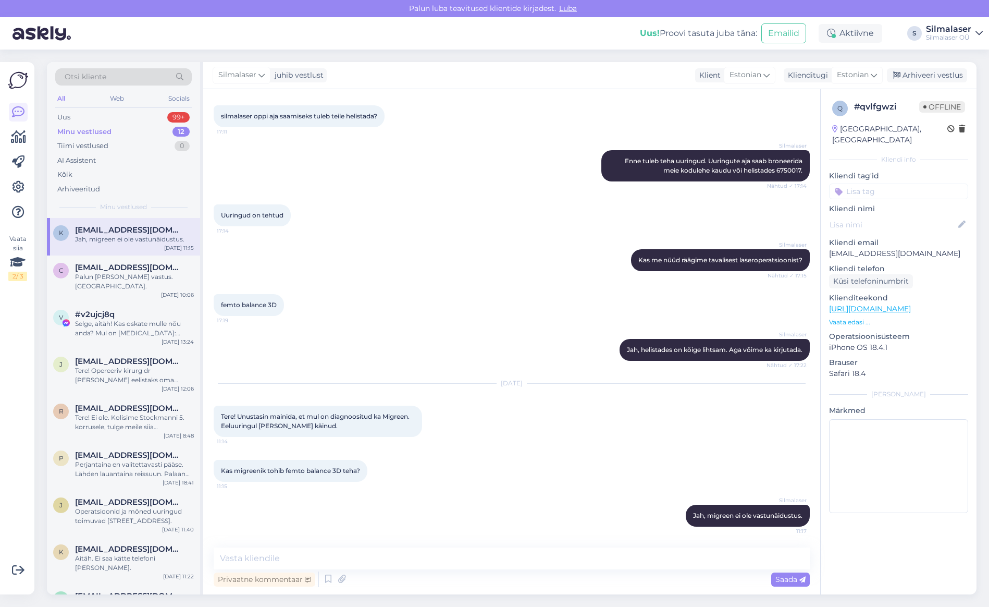 This screenshot has height=607, width=989. I want to click on input: Lisa tag, so click(898, 191).